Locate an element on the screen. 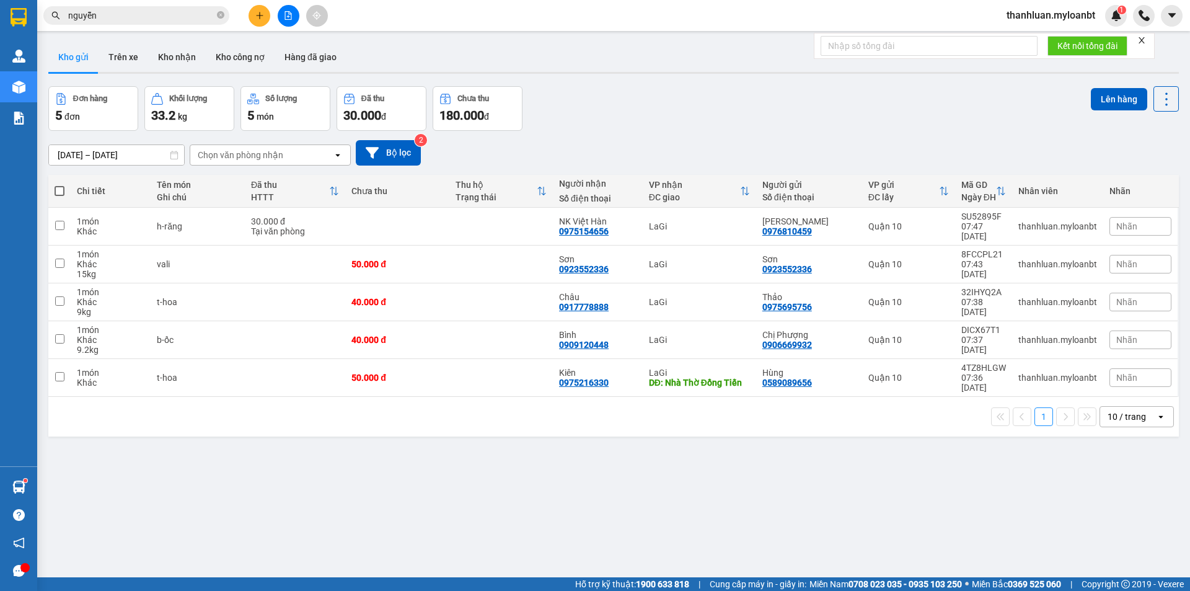 Image resolution: width=1190 pixels, height=591 pixels. div: 32IHYQ2A is located at coordinates (984, 292).